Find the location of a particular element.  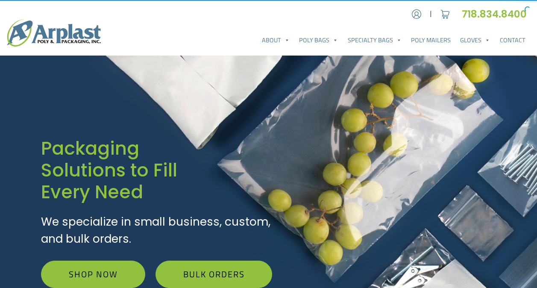

a: Gloves is located at coordinates (475, 40).